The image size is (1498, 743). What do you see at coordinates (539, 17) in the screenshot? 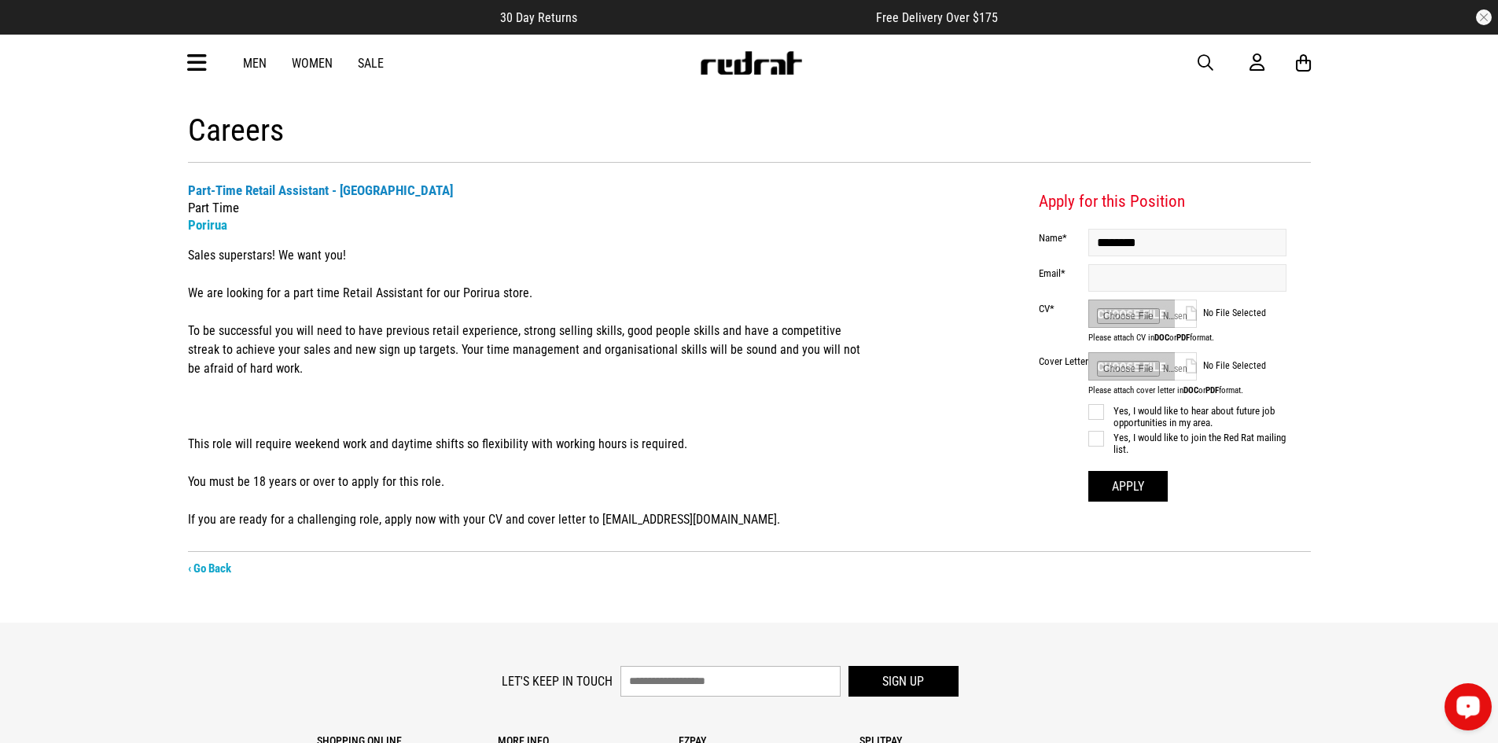
I see `span: 30 Day Returns` at bounding box center [539, 17].